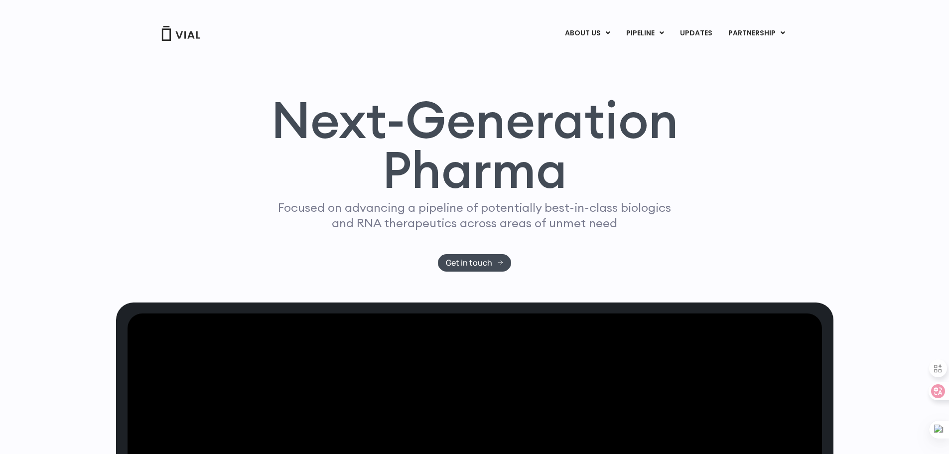 This screenshot has height=454, width=949. I want to click on a: PIPELINEMenu Toggle, so click(645, 33).